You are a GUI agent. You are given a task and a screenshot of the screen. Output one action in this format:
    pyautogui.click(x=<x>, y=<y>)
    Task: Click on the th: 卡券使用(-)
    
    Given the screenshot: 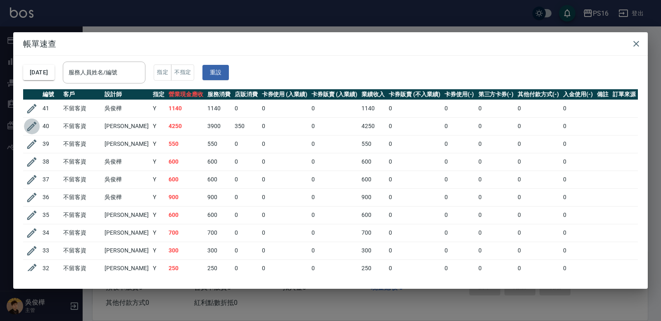 What is the action you would take?
    pyautogui.click(x=459, y=95)
    